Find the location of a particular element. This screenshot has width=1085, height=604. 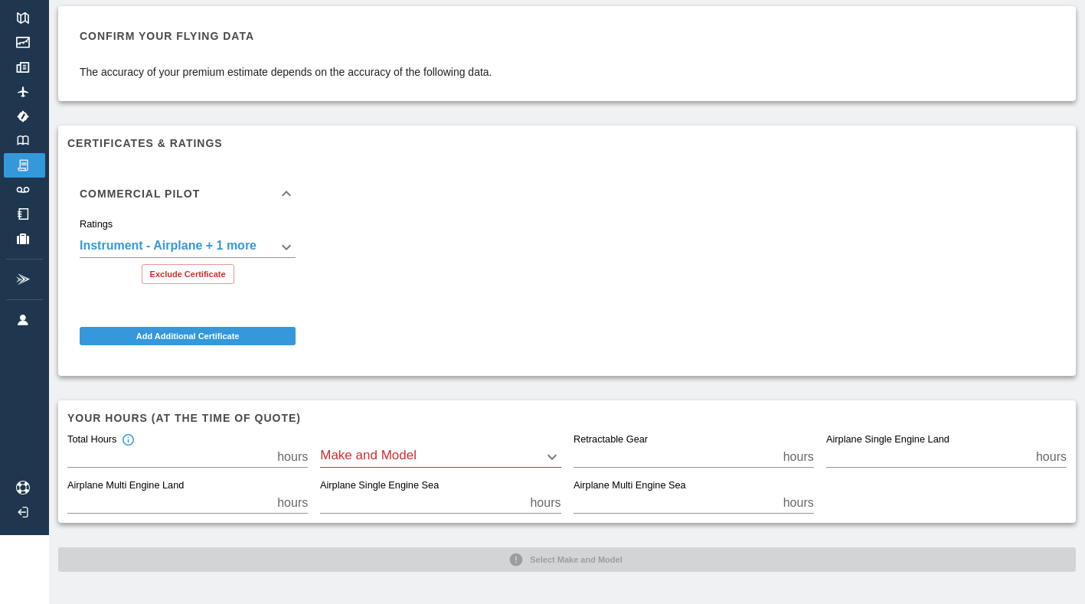

button: Add Additional Certificate is located at coordinates (188, 336).